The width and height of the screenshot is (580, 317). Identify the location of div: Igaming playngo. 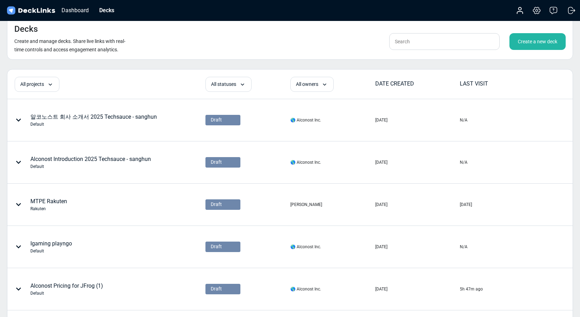
(51, 247).